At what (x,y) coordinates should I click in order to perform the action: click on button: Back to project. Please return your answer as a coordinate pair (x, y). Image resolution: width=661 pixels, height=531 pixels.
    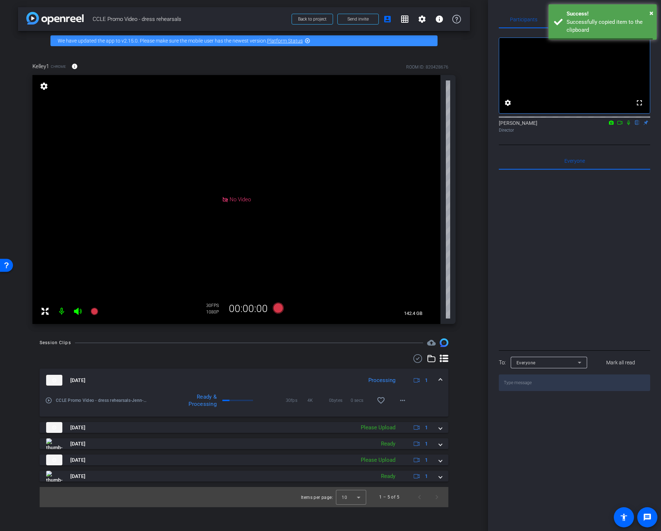
    Looking at the image, I should click on (312, 19).